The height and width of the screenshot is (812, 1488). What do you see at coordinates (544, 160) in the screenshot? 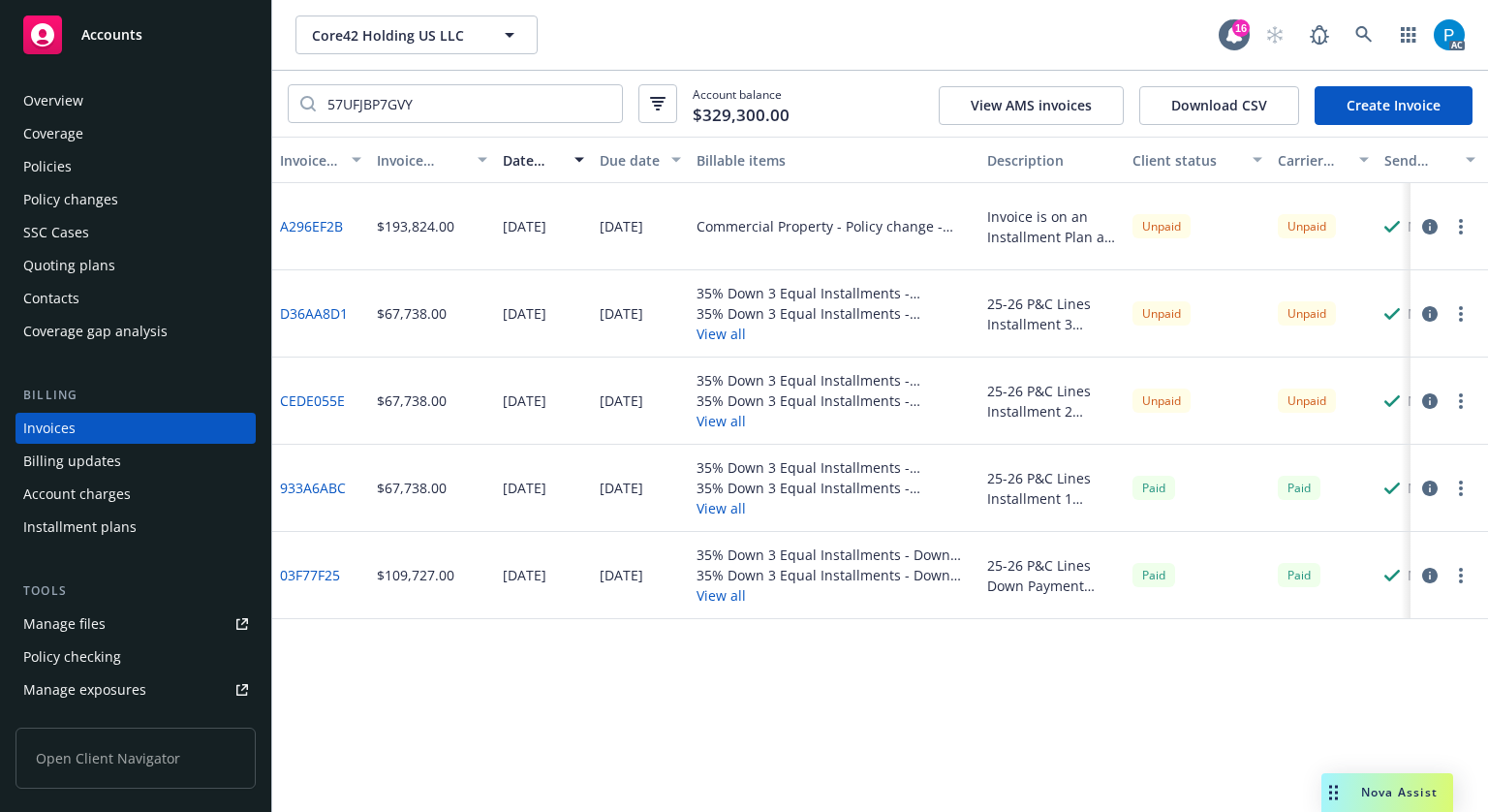
I see `button: Date issued` at bounding box center [544, 160].